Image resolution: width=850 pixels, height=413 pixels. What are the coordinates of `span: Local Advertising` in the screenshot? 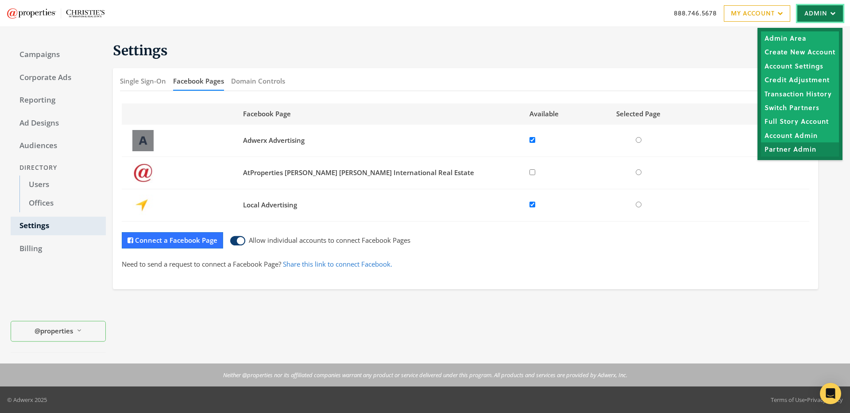 It's located at (270, 205).